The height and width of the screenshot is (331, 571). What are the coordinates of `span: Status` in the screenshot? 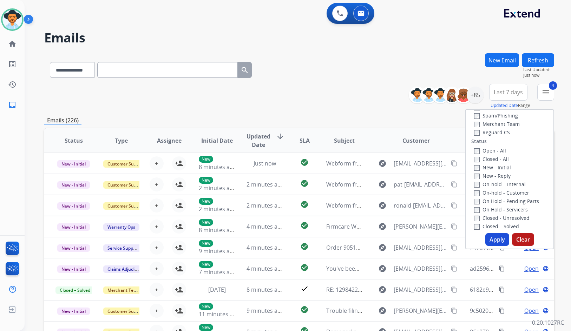 It's located at (74, 141).